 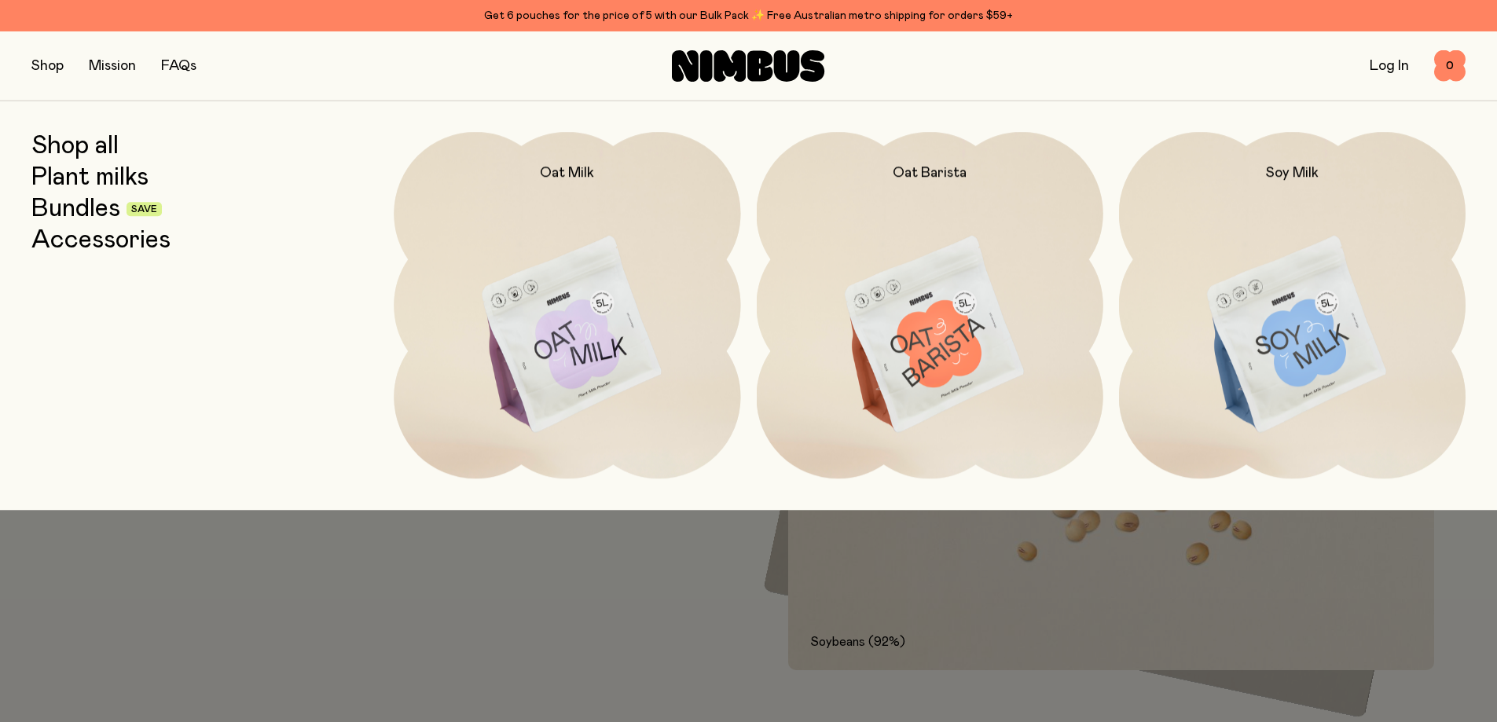 What do you see at coordinates (1389, 66) in the screenshot?
I see `a: Log In` at bounding box center [1389, 66].